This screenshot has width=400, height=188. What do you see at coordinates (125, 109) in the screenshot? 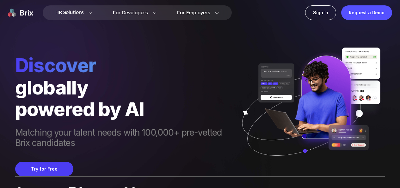
I see `div: powered by AI` at bounding box center [125, 109].